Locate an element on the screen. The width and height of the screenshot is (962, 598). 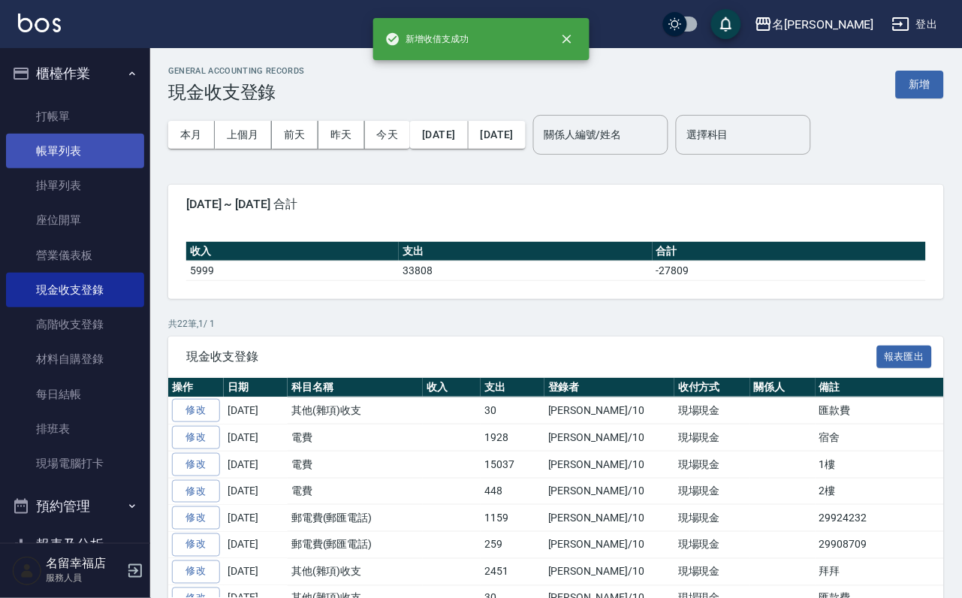
a: 現場電腦打卡 is located at coordinates (75, 463).